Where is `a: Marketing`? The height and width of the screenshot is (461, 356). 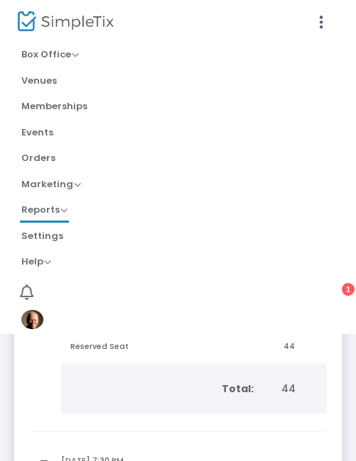
a: Marketing is located at coordinates (51, 185).